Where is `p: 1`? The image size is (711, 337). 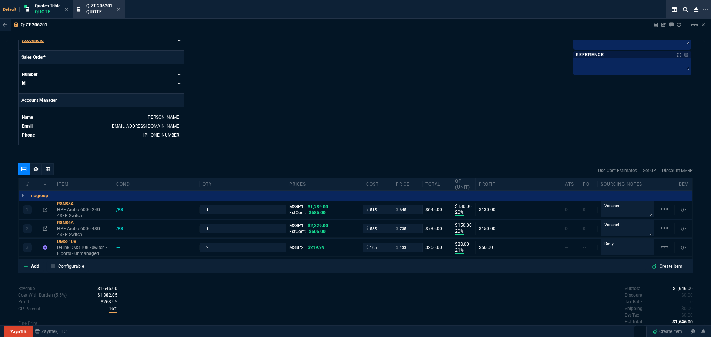 p: 1 is located at coordinates (27, 210).